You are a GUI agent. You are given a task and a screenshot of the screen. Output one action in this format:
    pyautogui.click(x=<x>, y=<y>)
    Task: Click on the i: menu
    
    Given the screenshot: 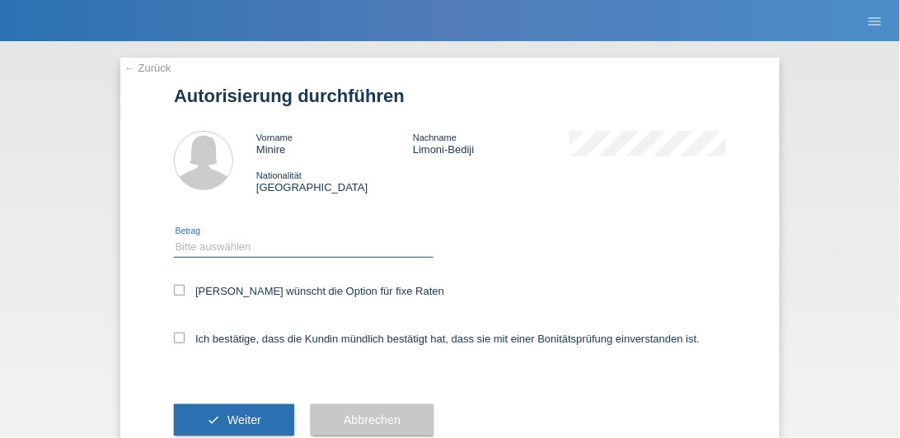 What is the action you would take?
    pyautogui.click(x=875, y=21)
    